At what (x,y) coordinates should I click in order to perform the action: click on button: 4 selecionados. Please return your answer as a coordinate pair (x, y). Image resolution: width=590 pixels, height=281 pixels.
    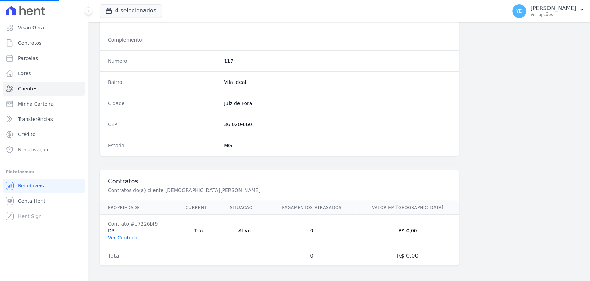
    Looking at the image, I should click on (131, 11).